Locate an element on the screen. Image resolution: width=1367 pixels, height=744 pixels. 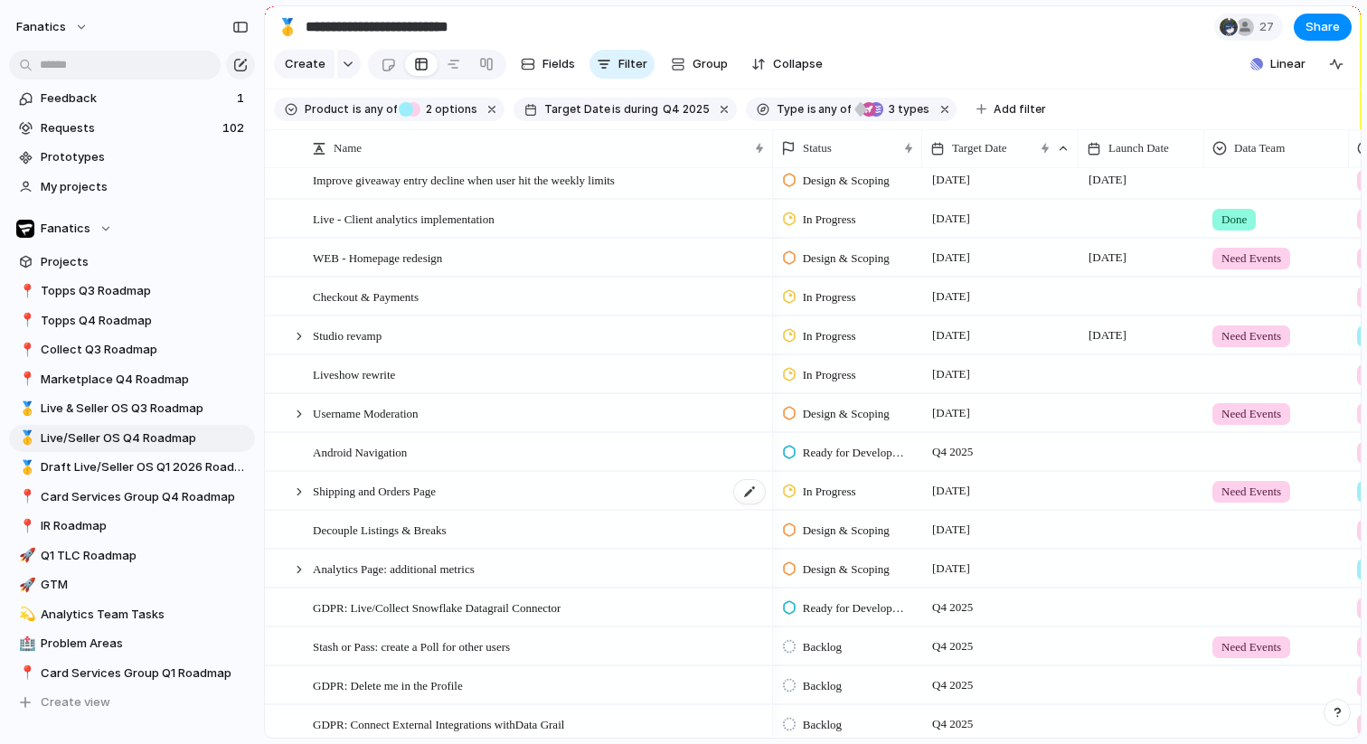
a: 🥇Draft Live/Seller OS Q1 2026 Roadmap is located at coordinates (132, 467).